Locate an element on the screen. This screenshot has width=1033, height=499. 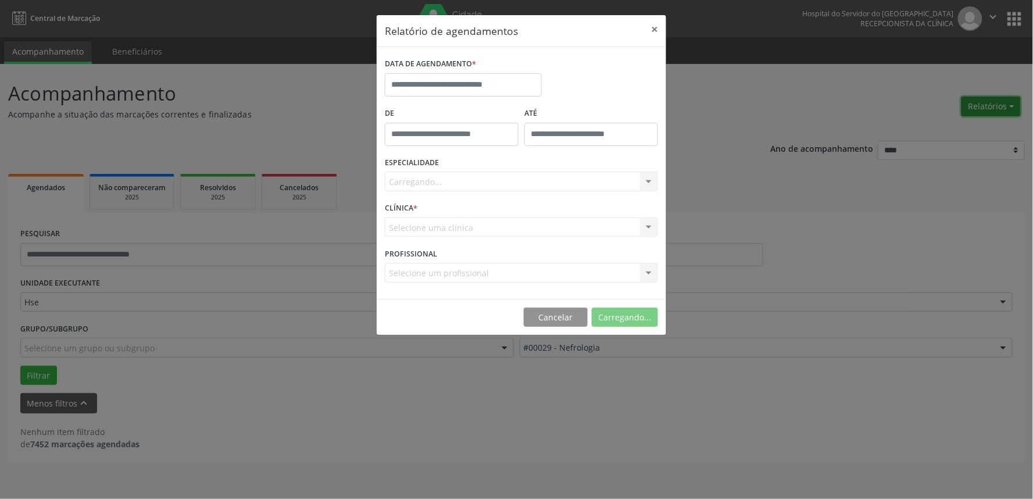
label: ESPECIALIDADE is located at coordinates (412, 163).